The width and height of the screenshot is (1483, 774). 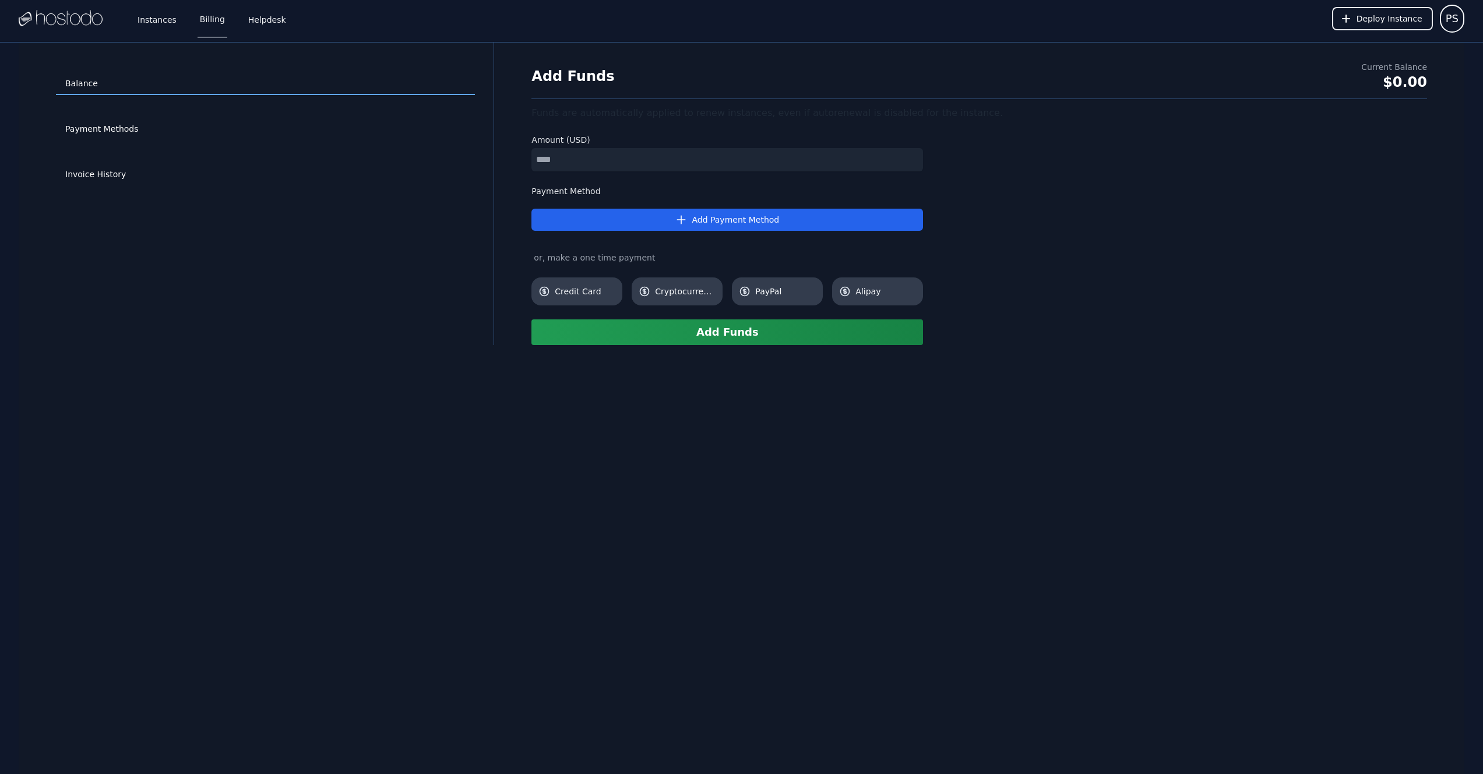 What do you see at coordinates (727, 220) in the screenshot?
I see `button: Add Payment Method` at bounding box center [727, 220].